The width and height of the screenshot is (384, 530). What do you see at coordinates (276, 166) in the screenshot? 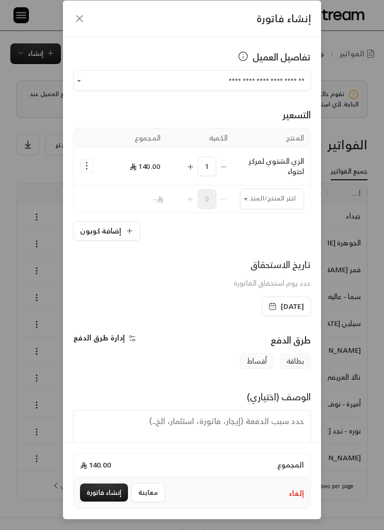
I see `span: الزي الشتوي لمركز احتواء` at bounding box center [276, 166].